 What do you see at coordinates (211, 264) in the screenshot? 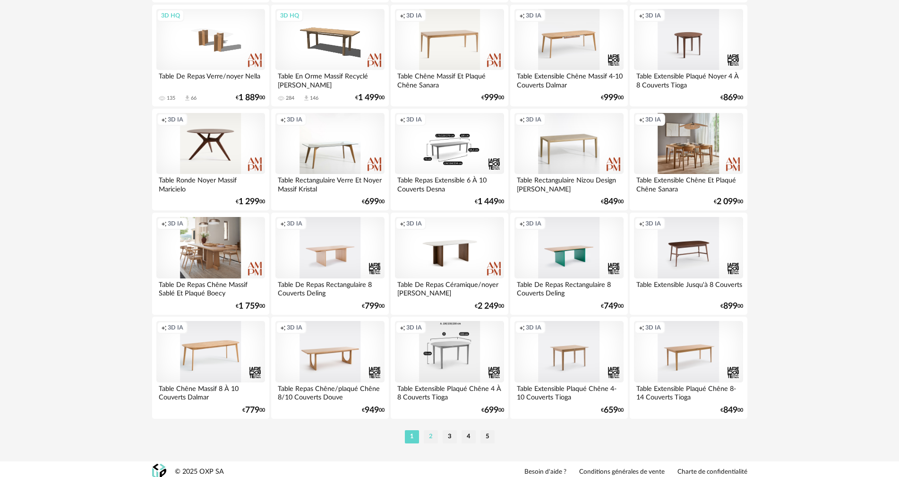
I see `a: Creation icon 3D IA Table De Repas Chêne Massif Sablé Et Plaqué Boecy €1 75900` at bounding box center [211, 264].